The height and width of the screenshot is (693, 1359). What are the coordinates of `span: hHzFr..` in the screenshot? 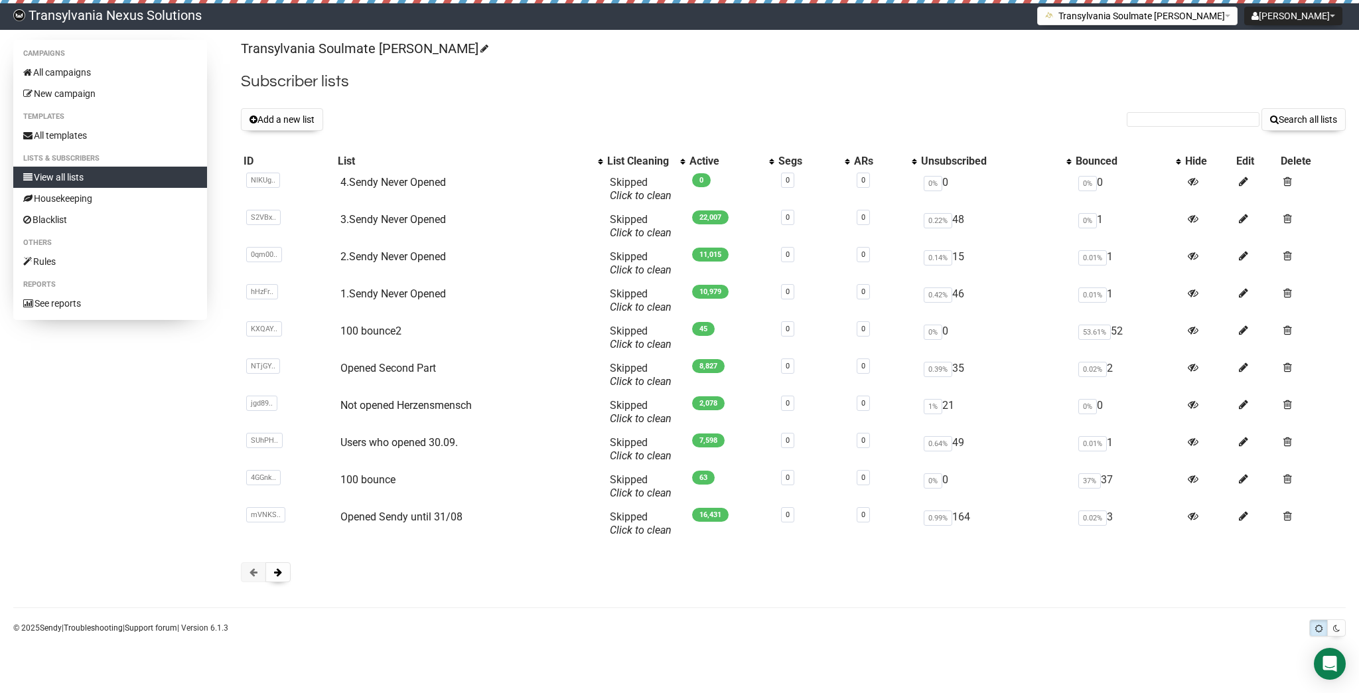 It's located at (262, 291).